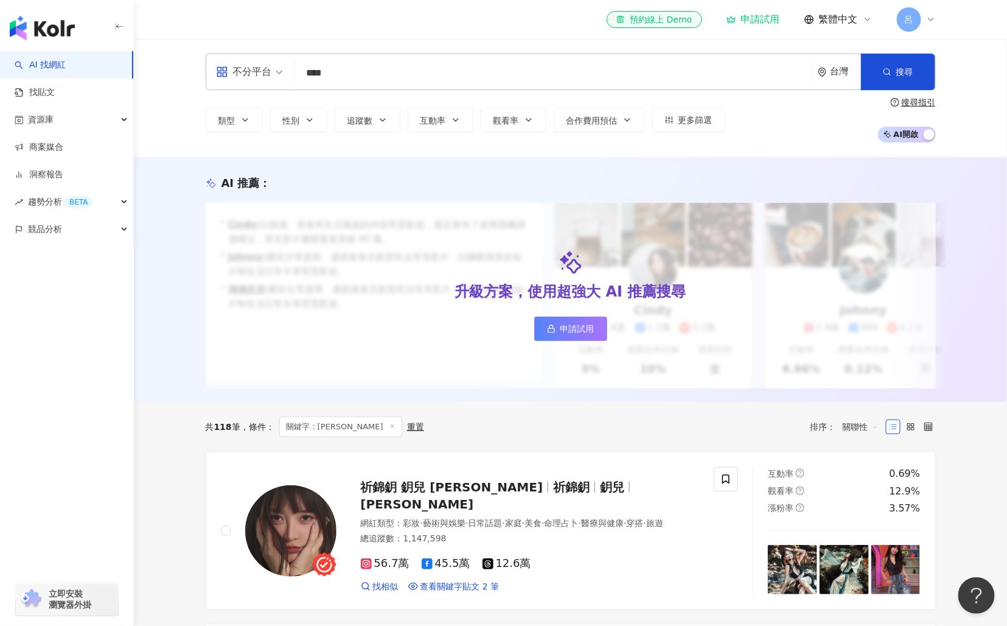 This screenshot has width=1007, height=626. Describe the element at coordinates (839, 19) in the screenshot. I see `span: 繁體中文` at that location.